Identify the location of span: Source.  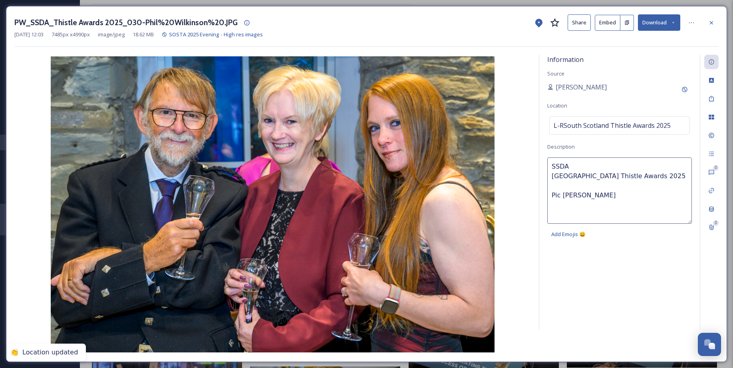
(556, 74).